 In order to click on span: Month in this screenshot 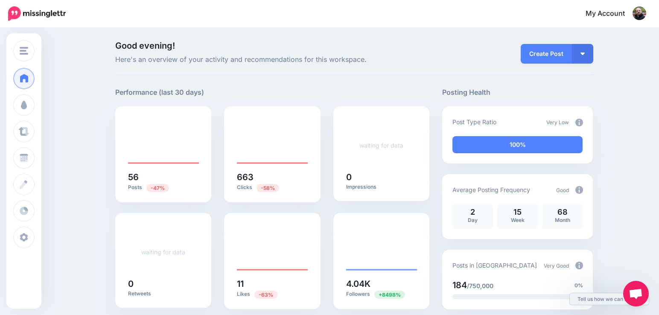, I will do `click(563, 220)`.